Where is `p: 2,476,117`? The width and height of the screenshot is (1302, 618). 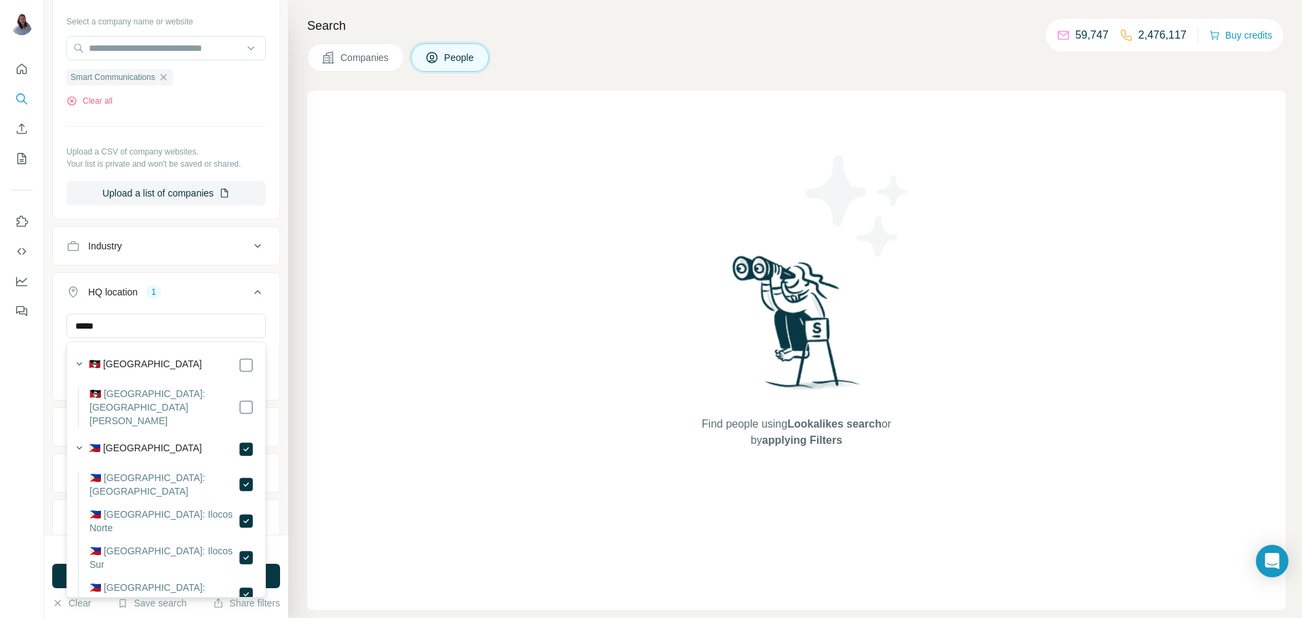 p: 2,476,117 is located at coordinates (1162, 35).